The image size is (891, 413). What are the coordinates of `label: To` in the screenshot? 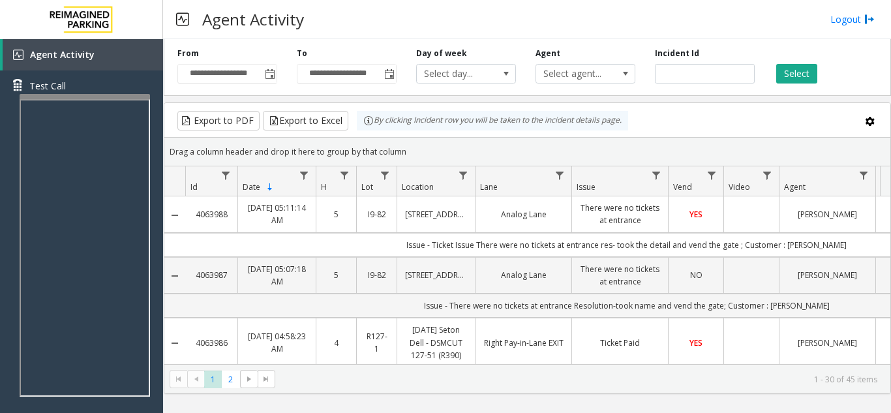 It's located at (302, 53).